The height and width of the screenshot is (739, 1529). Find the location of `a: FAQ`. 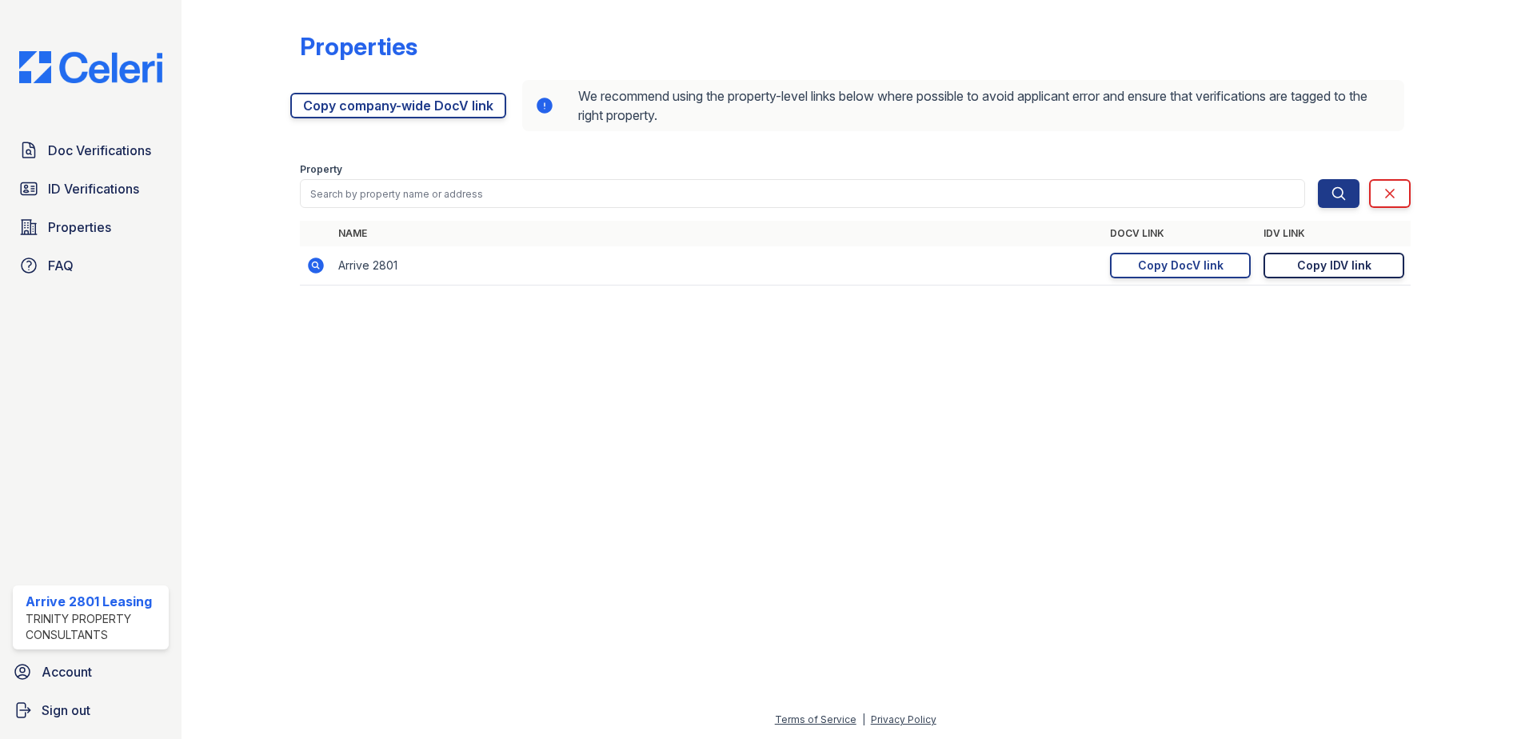

a: FAQ is located at coordinates (90, 266).